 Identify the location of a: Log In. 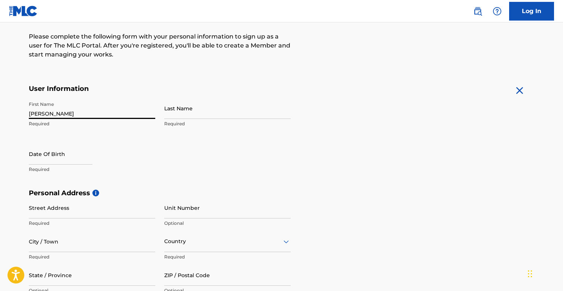
(531, 11).